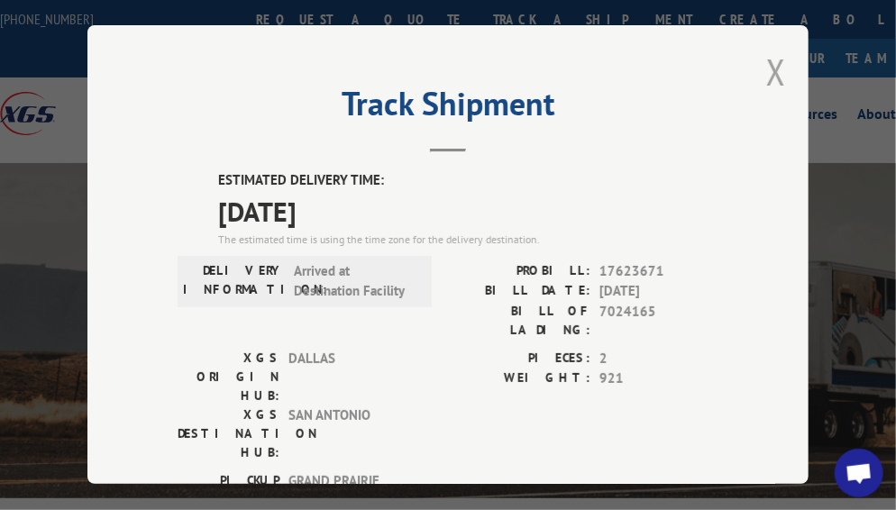  I want to click on span: 921, so click(659, 379).